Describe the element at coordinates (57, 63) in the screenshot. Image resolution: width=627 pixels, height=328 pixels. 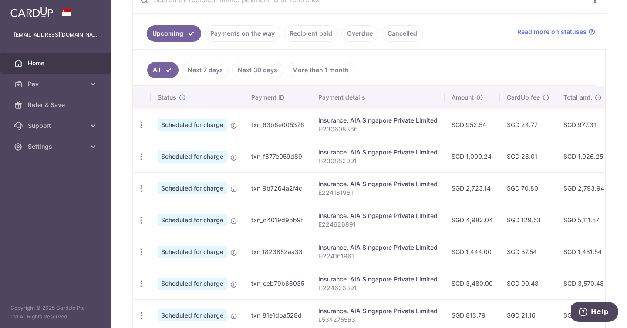
I see `span: Home` at that location.